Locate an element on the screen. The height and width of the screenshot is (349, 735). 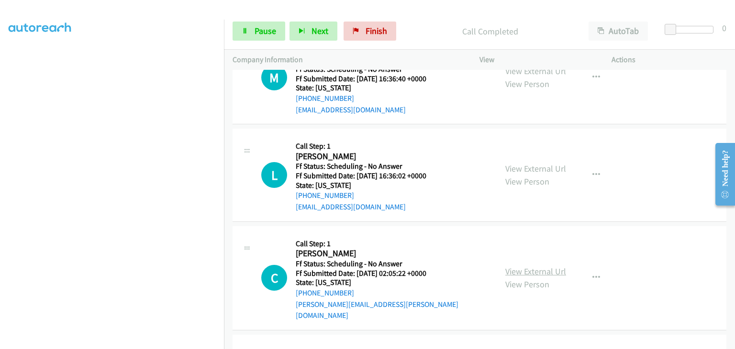
p: Actions is located at coordinates (669, 60).